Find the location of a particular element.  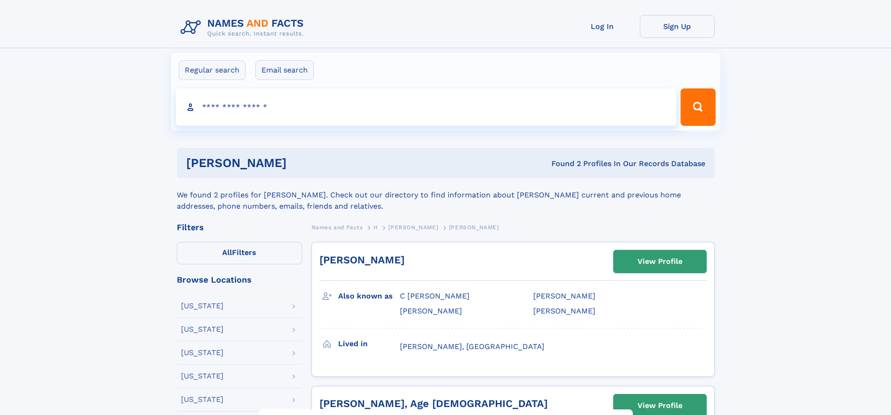

a: Names and Facts is located at coordinates (337, 227).